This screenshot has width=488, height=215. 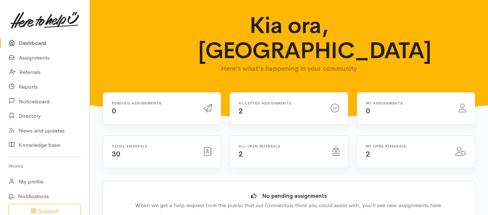 I want to click on h6: My assignments, so click(x=408, y=103).